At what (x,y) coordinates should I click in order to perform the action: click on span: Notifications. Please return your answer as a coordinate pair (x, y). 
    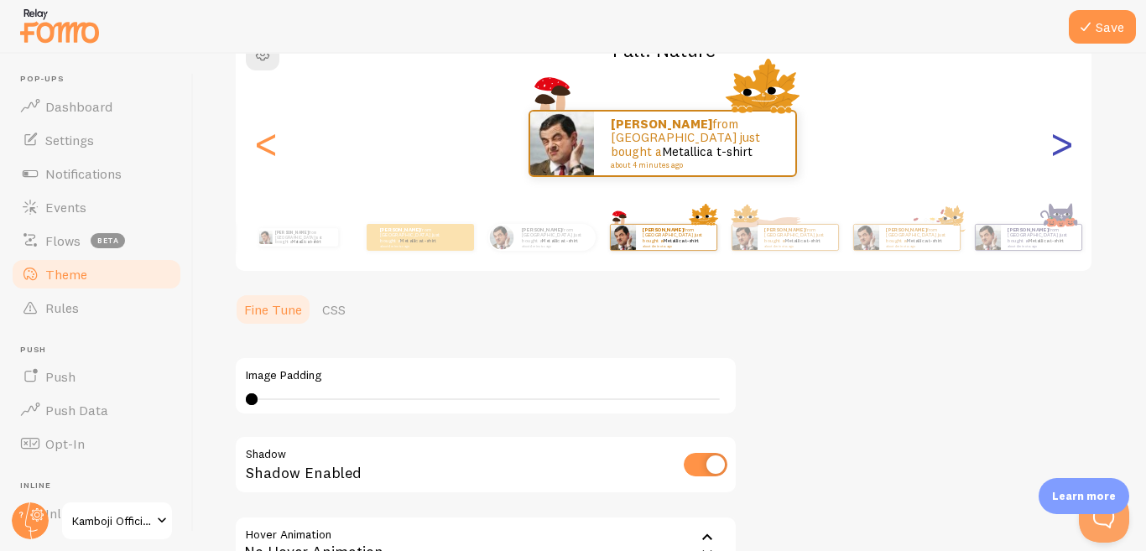
    Looking at the image, I should click on (83, 174).